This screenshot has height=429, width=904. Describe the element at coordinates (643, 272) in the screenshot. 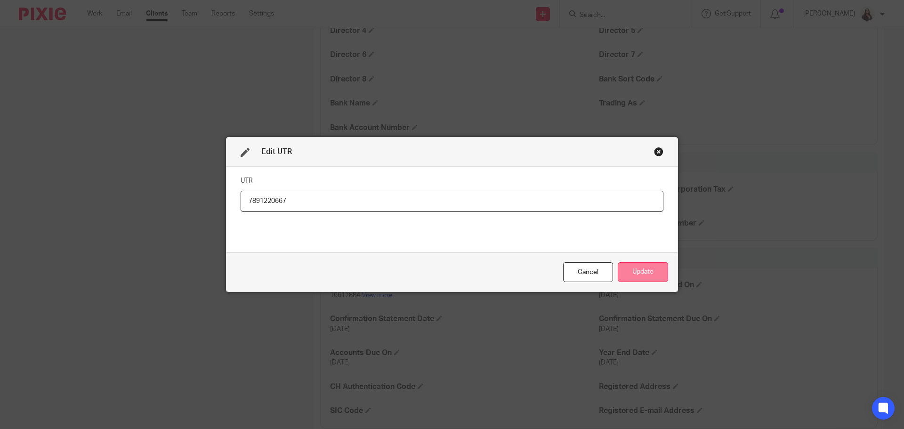

I see `button: Update` at that location.